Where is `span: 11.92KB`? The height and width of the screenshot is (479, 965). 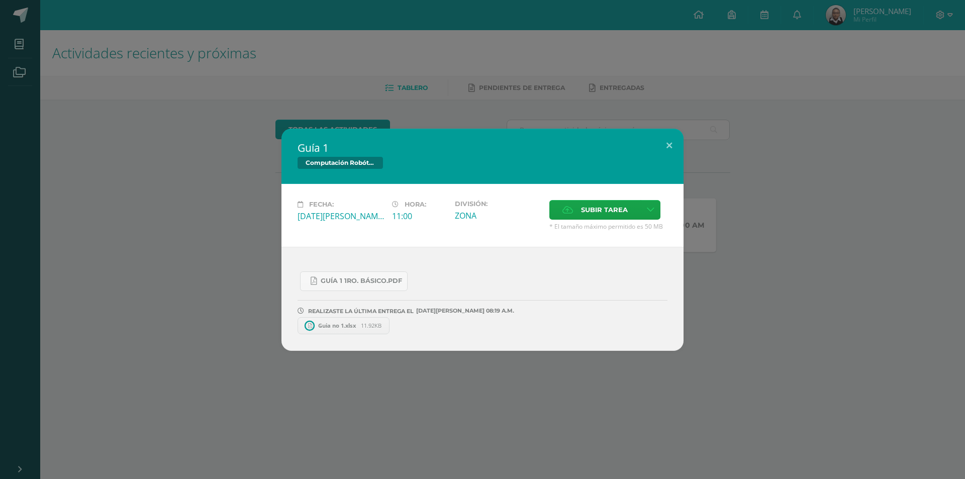
span: 11.92KB is located at coordinates (371, 325).